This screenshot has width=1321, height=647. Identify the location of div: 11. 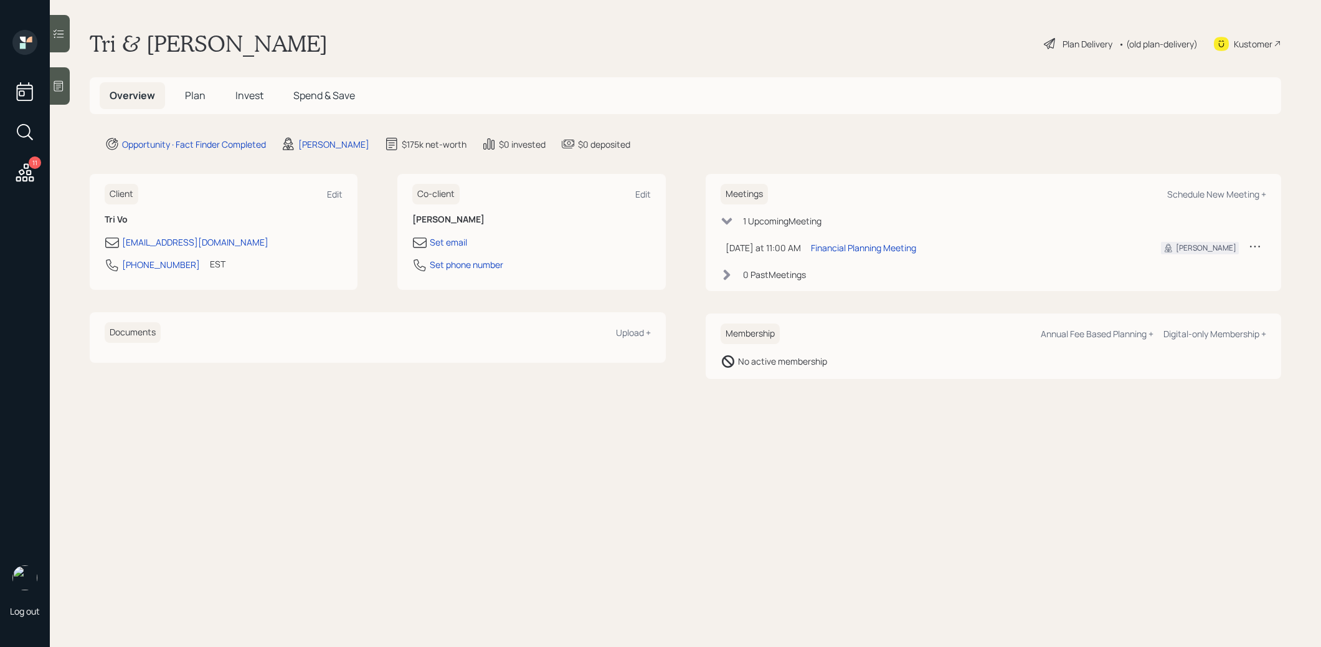
(35, 163).